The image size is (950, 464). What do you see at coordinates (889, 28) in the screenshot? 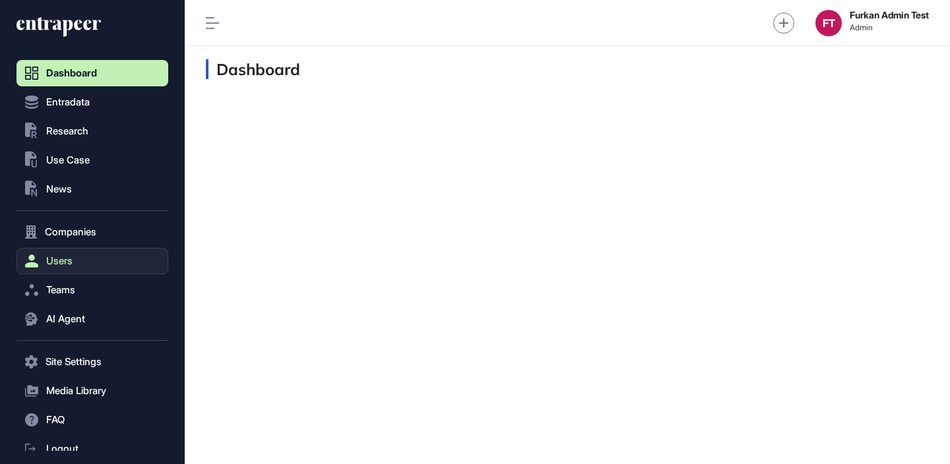
I see `span: Admin` at bounding box center [889, 28].